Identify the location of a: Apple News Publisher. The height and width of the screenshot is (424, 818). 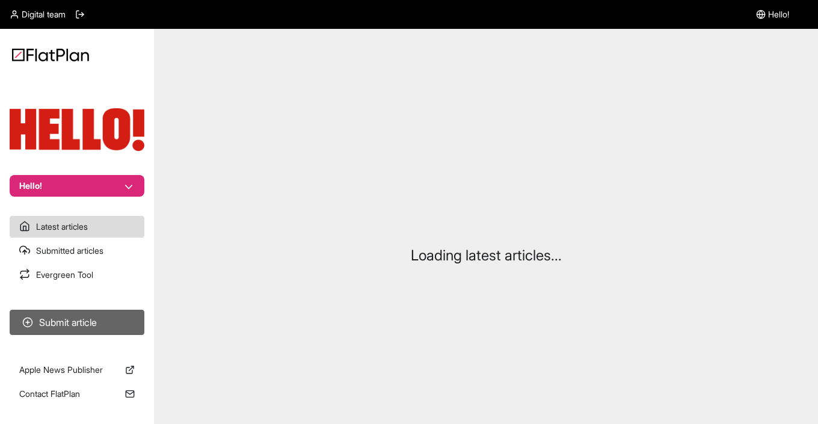
(77, 370).